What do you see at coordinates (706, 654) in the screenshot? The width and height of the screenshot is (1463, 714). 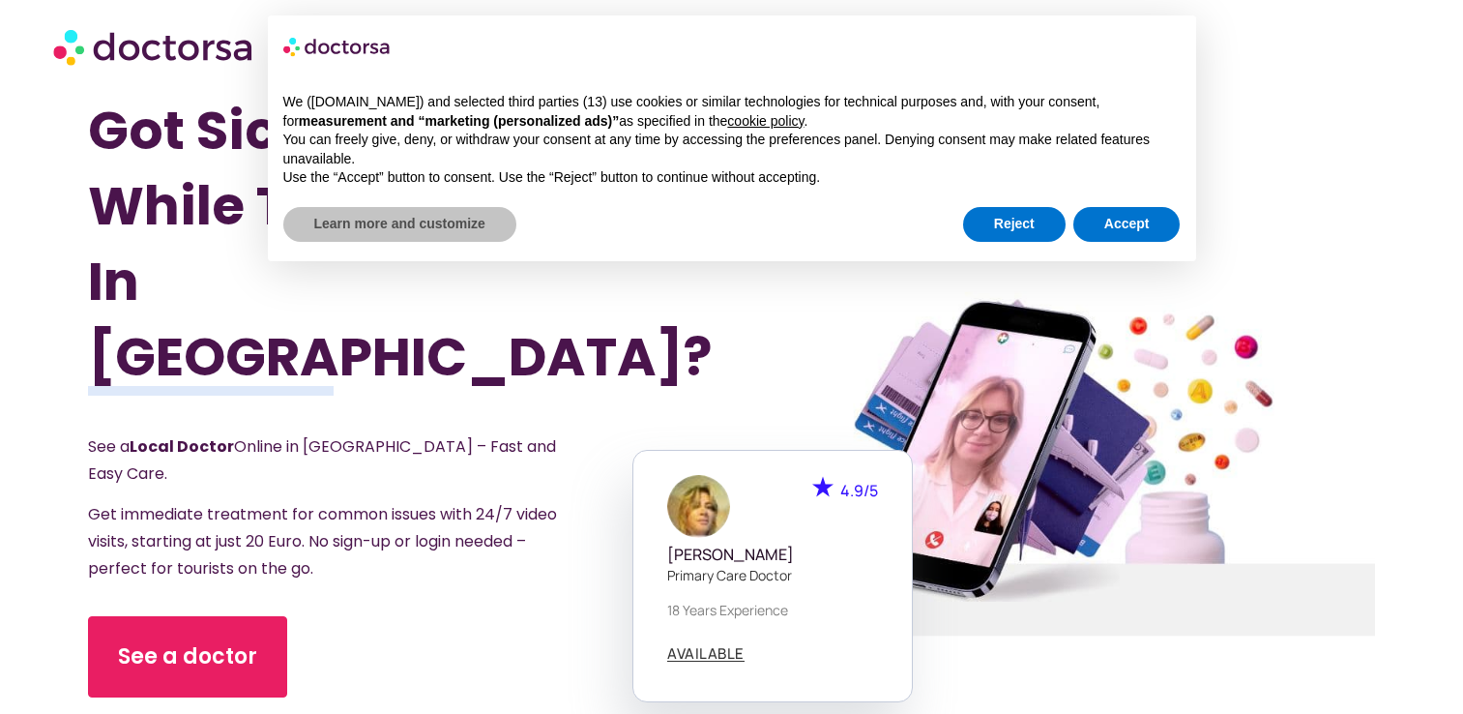 I see `a: AVAILABLE` at bounding box center [706, 654].